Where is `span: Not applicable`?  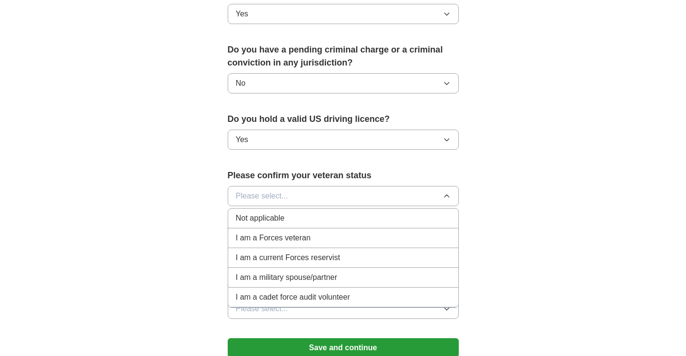 span: Not applicable is located at coordinates (260, 218).